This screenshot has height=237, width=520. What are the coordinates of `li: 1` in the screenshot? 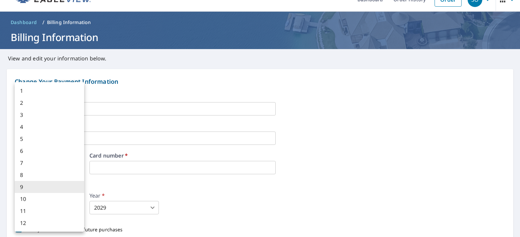 It's located at (49, 91).